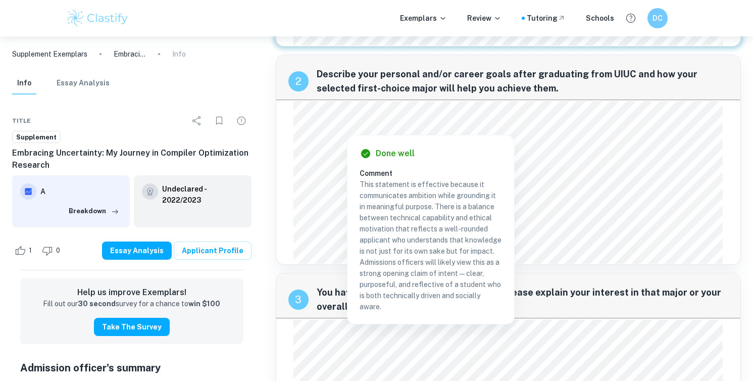 The image size is (753, 381). What do you see at coordinates (98, 18) in the screenshot?
I see `a: Clastify logo` at bounding box center [98, 18].